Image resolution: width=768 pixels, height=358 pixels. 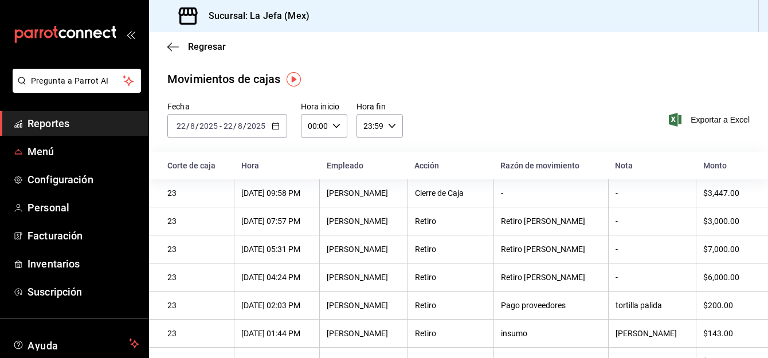 What do you see at coordinates (77, 81) in the screenshot?
I see `button: Pregunta a Parrot AI` at bounding box center [77, 81].